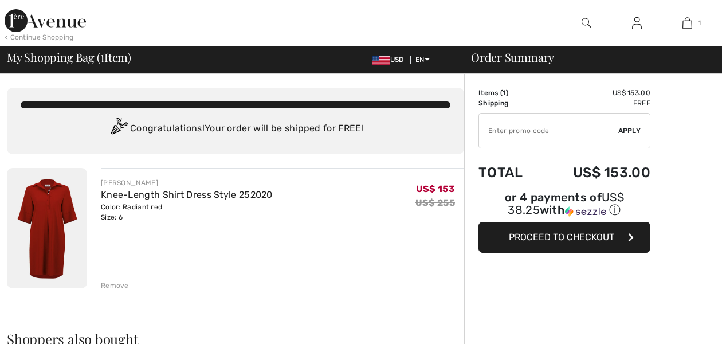 The width and height of the screenshot is (722, 344). I want to click on div: Congratulations! Your order will be shipped for FREE!, so click(235, 129).